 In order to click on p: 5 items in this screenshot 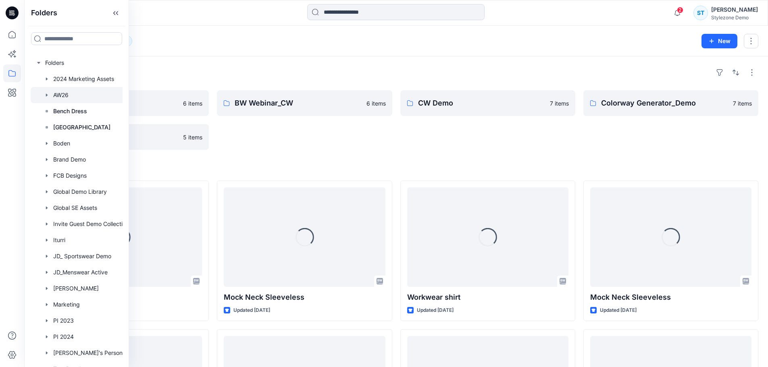, I will do `click(193, 137)`.